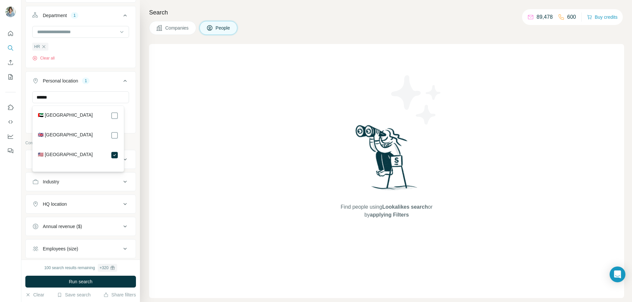 Image resolution: width=632 pixels, height=302 pixels. Describe the element at coordinates (11, 48) in the screenshot. I see `button: Search` at that location.